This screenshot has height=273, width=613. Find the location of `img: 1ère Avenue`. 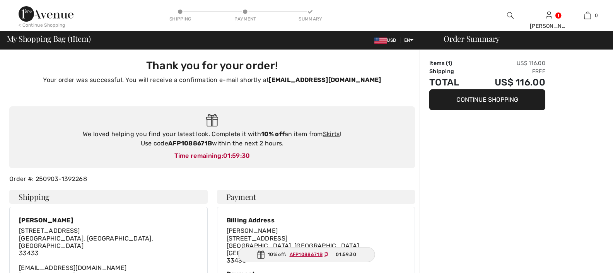

img: 1ère Avenue is located at coordinates (46, 14).